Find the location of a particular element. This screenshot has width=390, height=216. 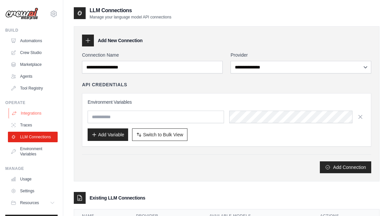

a: Crew Studio is located at coordinates (33, 53).